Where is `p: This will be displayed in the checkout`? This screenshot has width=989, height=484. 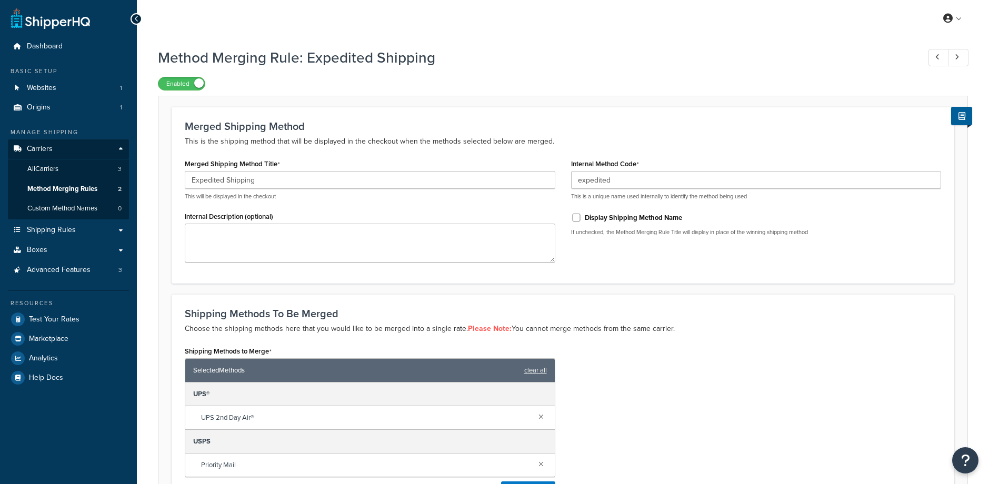 p: This will be displayed in the checkout is located at coordinates (370, 196).